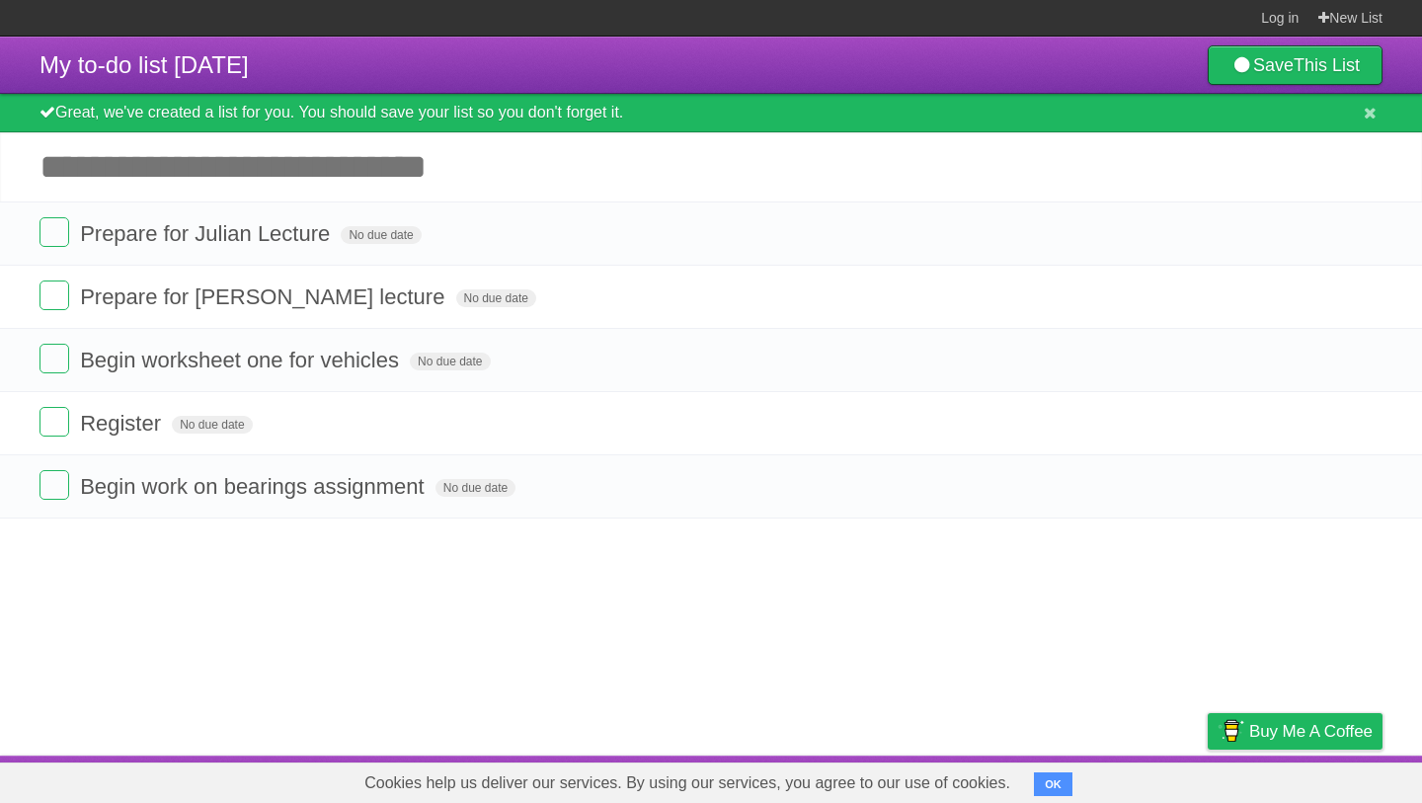 This screenshot has height=803, width=1422. I want to click on span: Begin work on bearings assignment, so click(255, 486).